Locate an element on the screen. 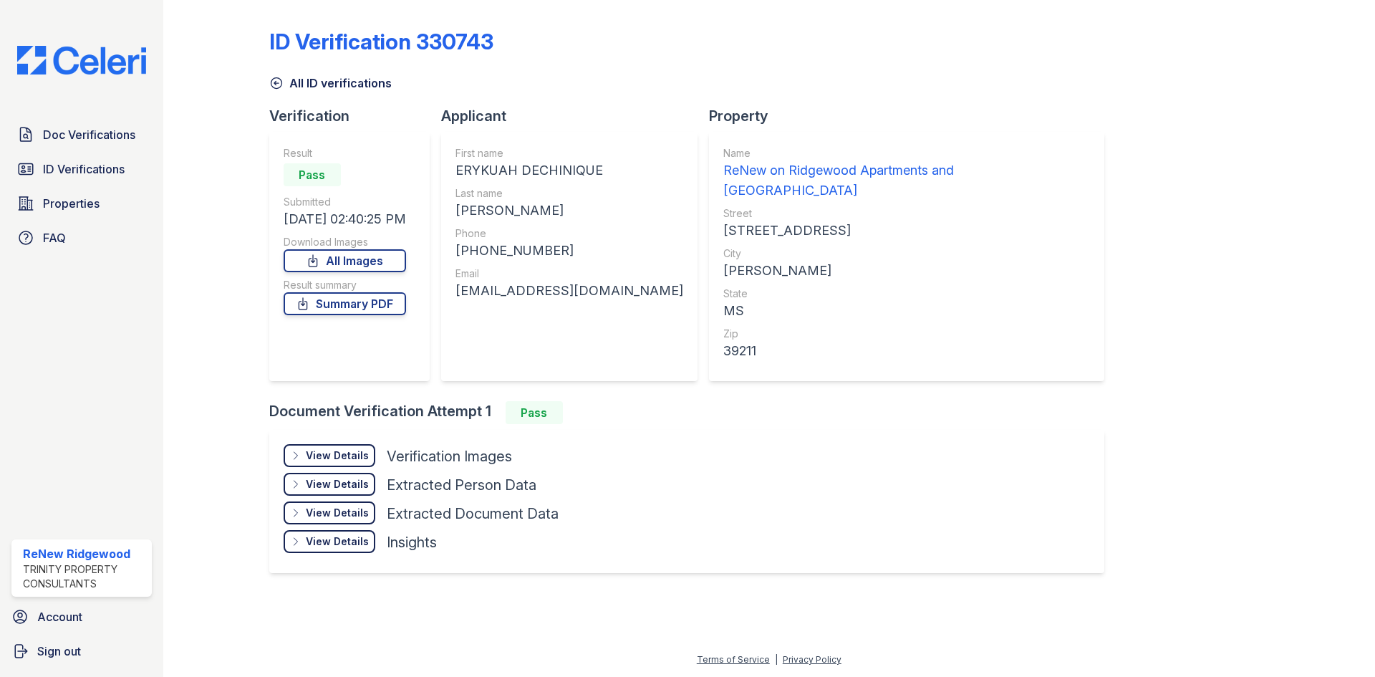  a: FAQ is located at coordinates (82, 238).